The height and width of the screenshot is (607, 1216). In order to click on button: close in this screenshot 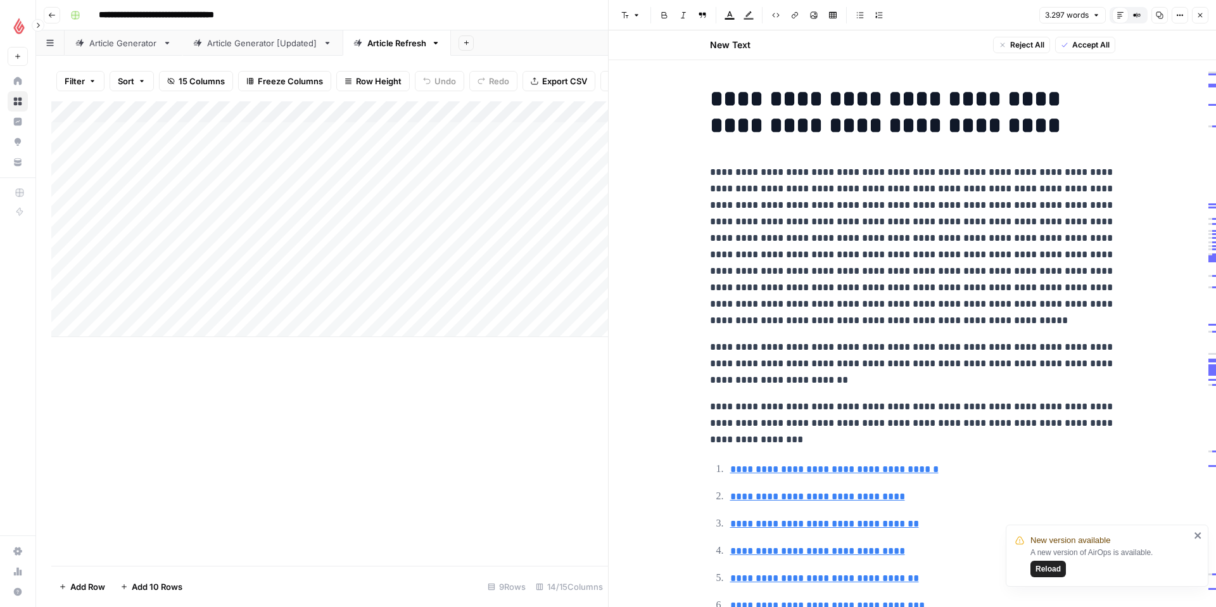, I will do `click(1198, 535)`.